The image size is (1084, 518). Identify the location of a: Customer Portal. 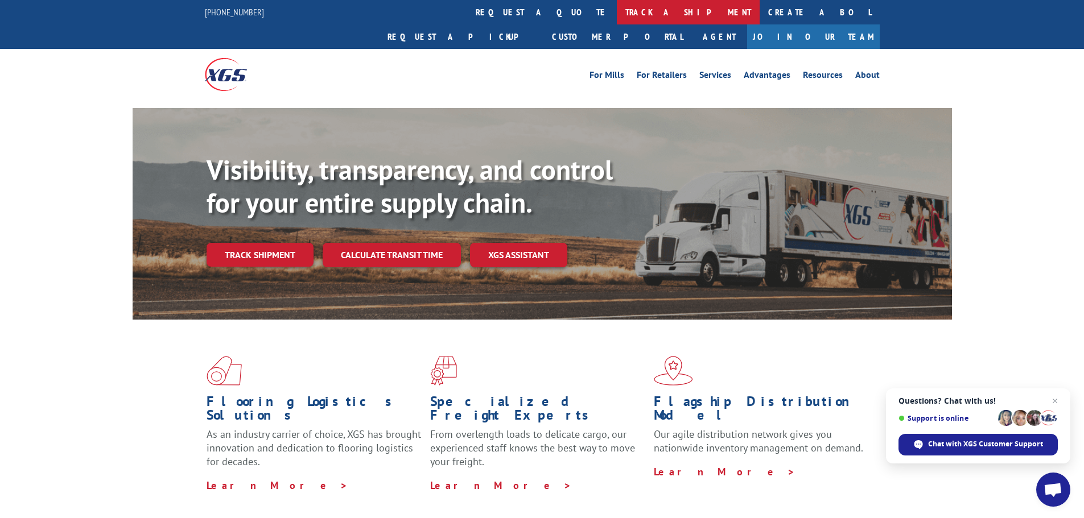
(617, 36).